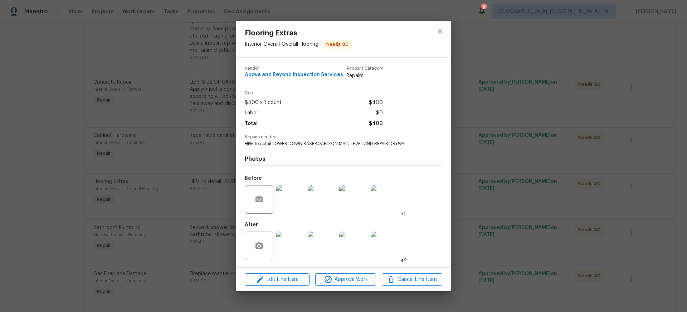 Image resolution: width=687 pixels, height=312 pixels. I want to click on span: Cost, so click(314, 93).